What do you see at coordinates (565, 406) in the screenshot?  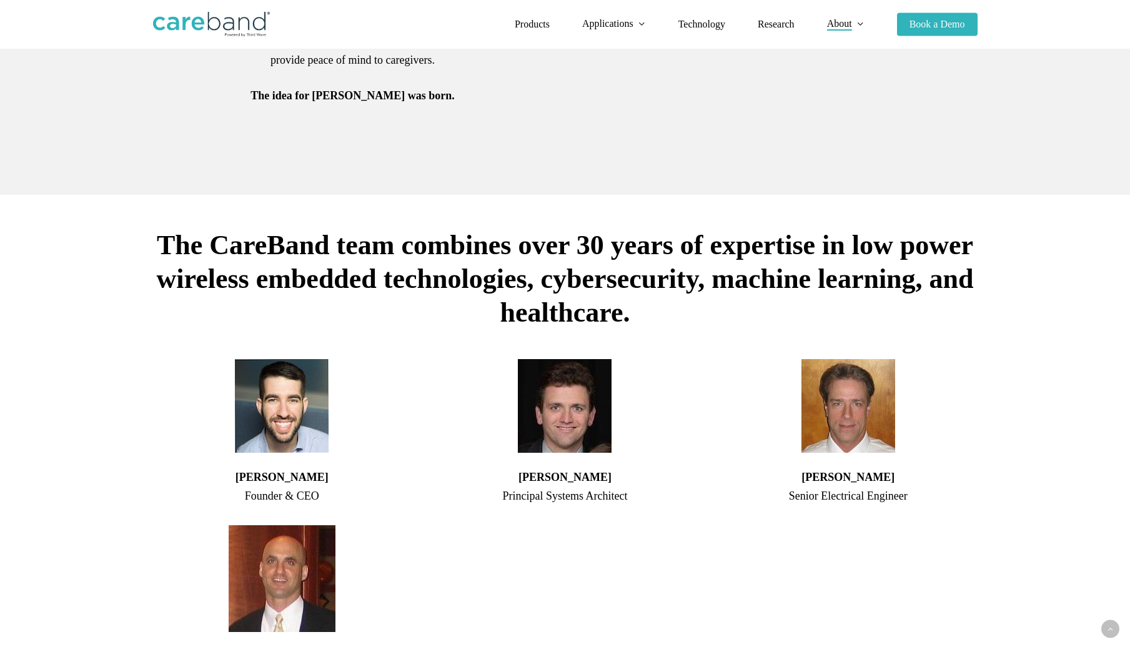 I see `img: Paul Sheldon` at bounding box center [565, 406].